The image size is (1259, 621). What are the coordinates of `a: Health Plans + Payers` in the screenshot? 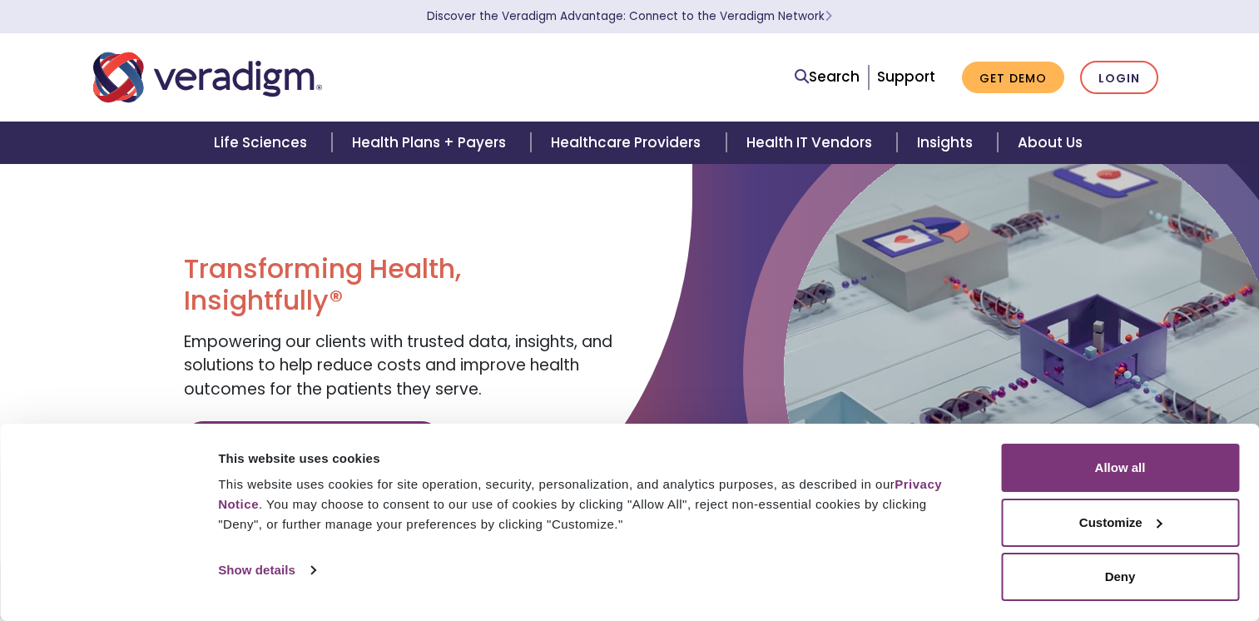 It's located at (431, 142).